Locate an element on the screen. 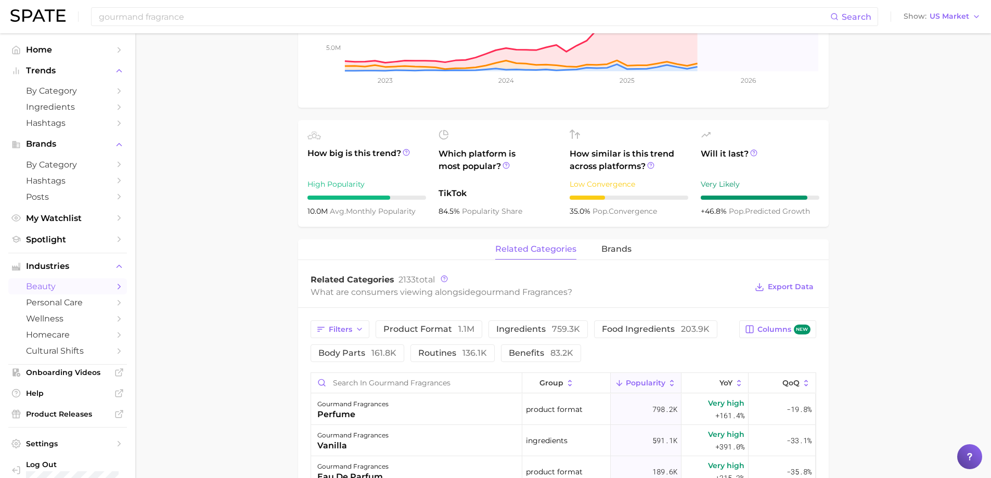 The image size is (991, 478). span: beauty is located at coordinates (68, 286).